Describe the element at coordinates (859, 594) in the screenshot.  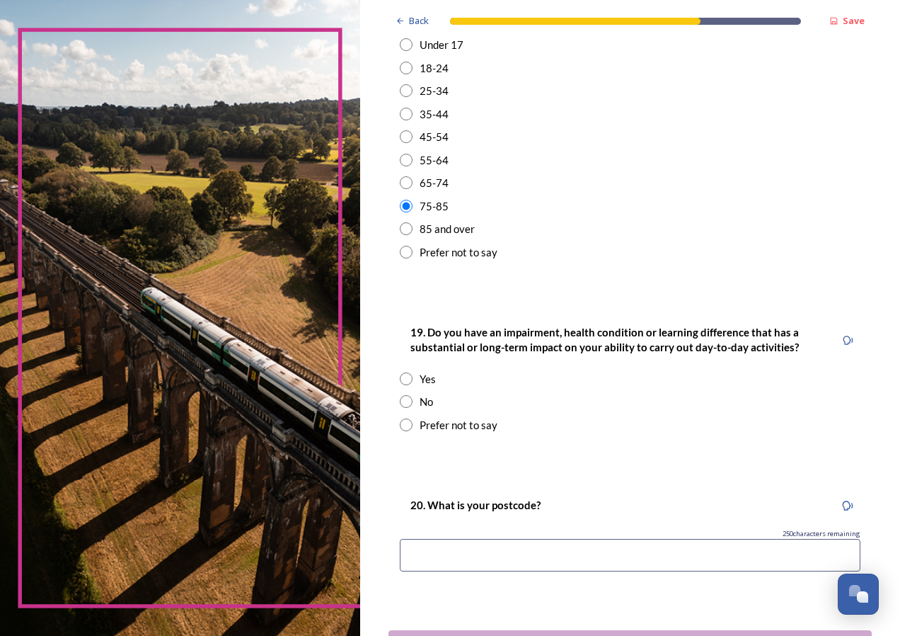
I see `button: Open Chat` at that location.